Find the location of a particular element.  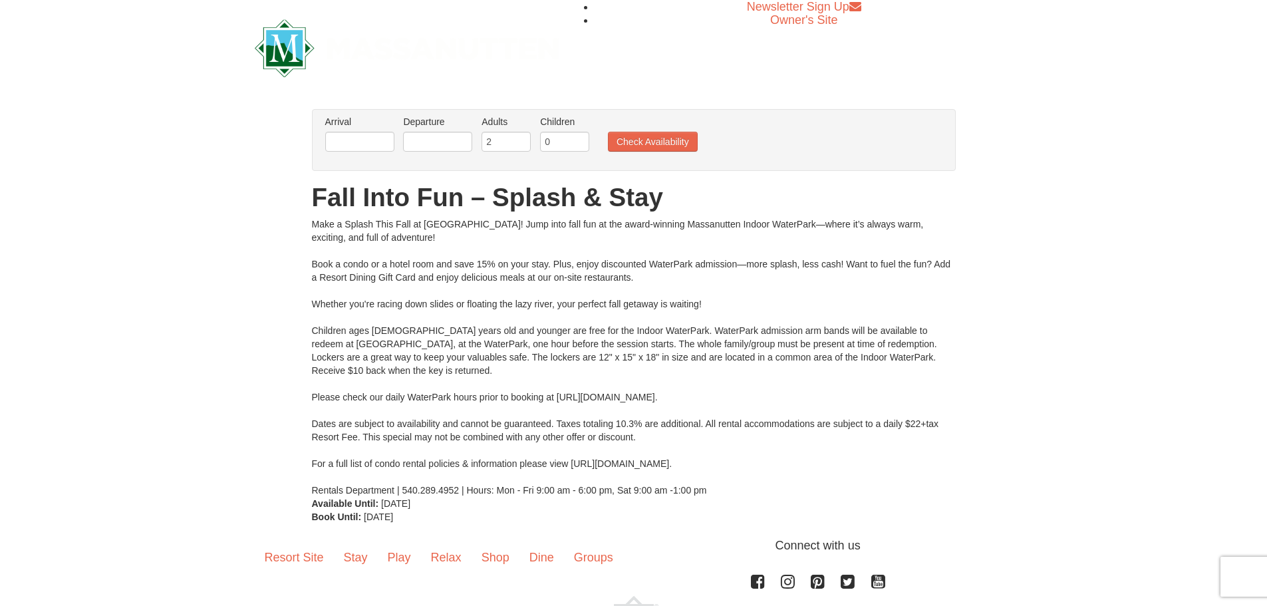

a: Dine is located at coordinates (541, 557).